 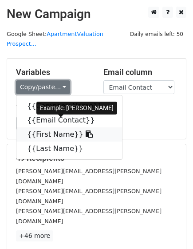 I want to click on small: Google Sheet:, so click(x=55, y=39).